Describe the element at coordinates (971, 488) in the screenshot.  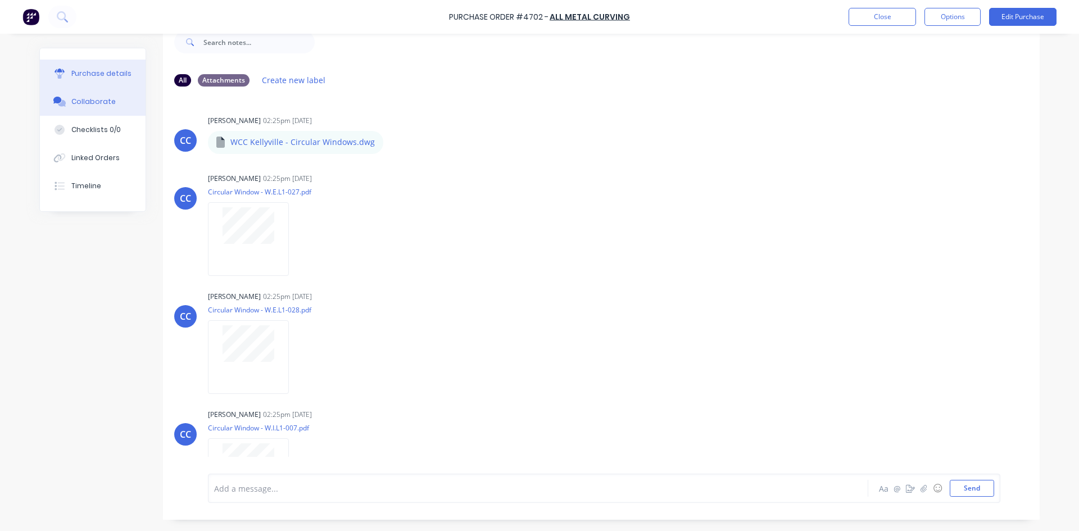
I see `button: Send` at that location.